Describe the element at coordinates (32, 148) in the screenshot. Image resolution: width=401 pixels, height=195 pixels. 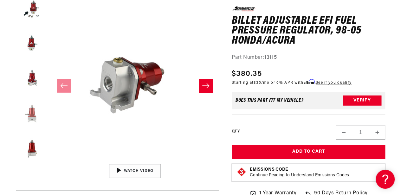
I see `button: Load image 6 in gallery view` at that location.